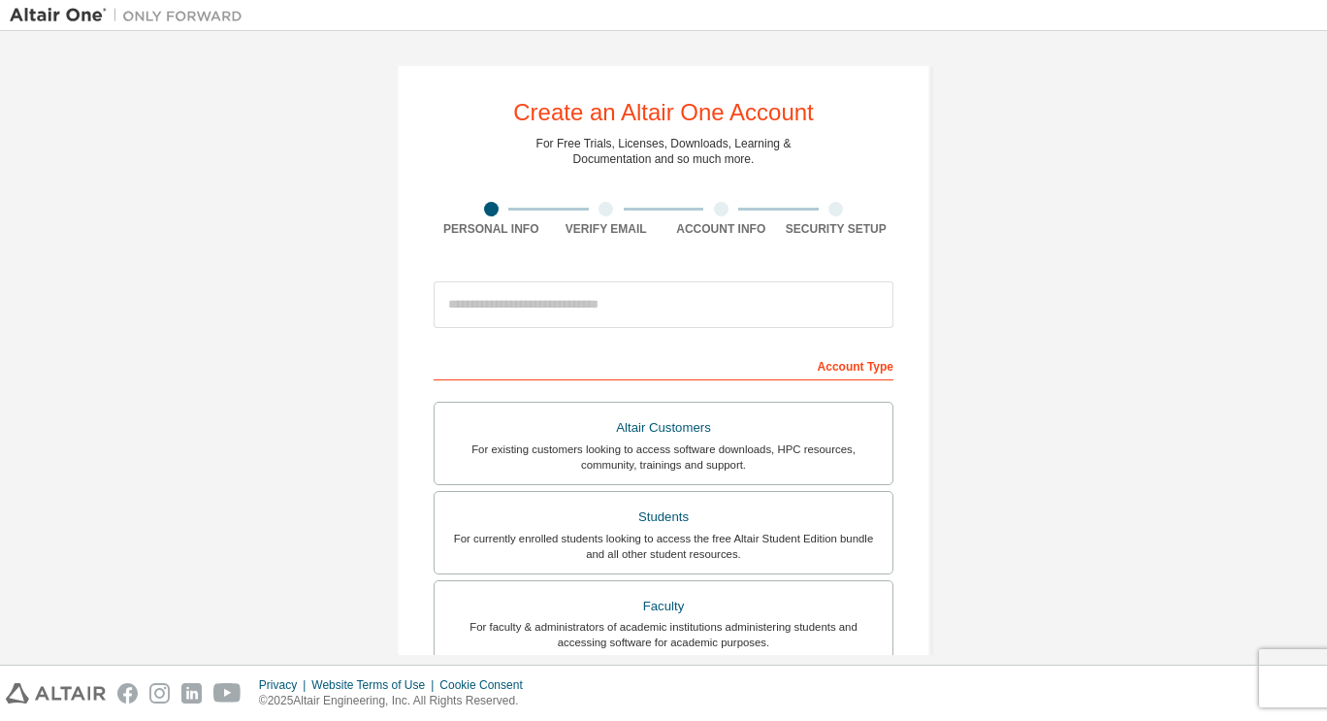 The width and height of the screenshot is (1327, 721). Describe the element at coordinates (131, 16) in the screenshot. I see `img: Altair One` at that location.